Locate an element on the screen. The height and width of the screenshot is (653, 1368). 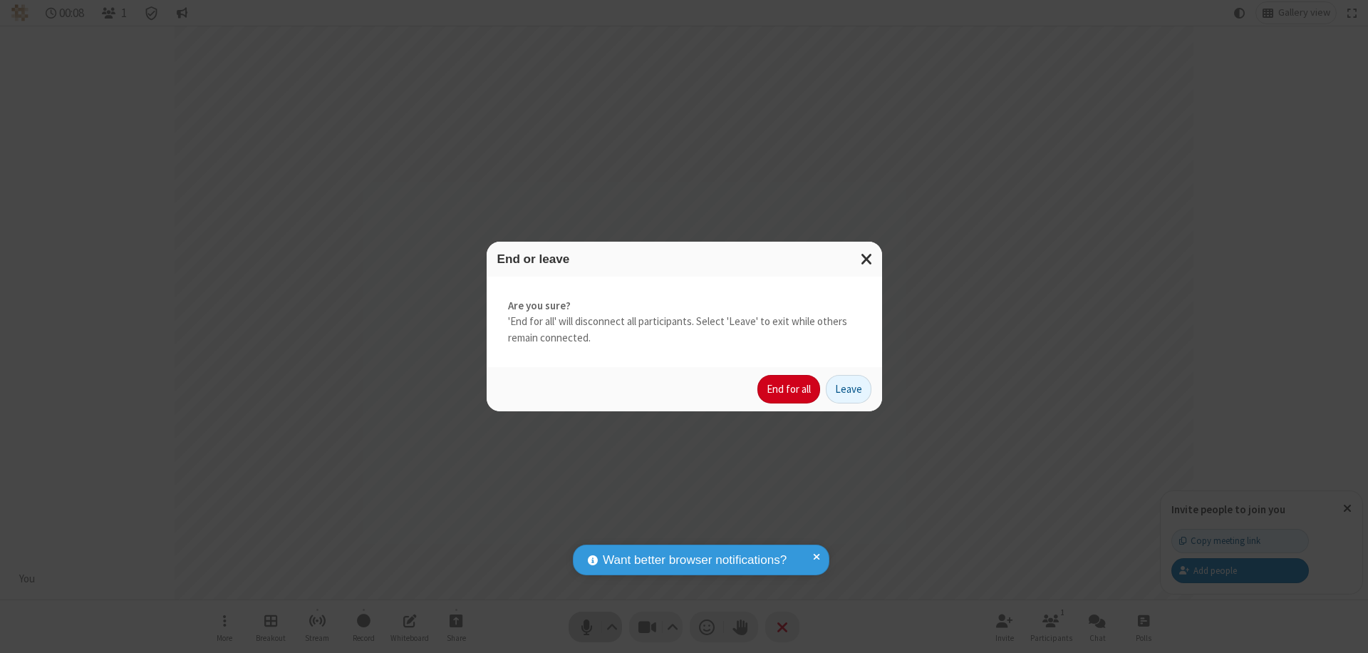
strong: Are you sure? is located at coordinates (684, 306).